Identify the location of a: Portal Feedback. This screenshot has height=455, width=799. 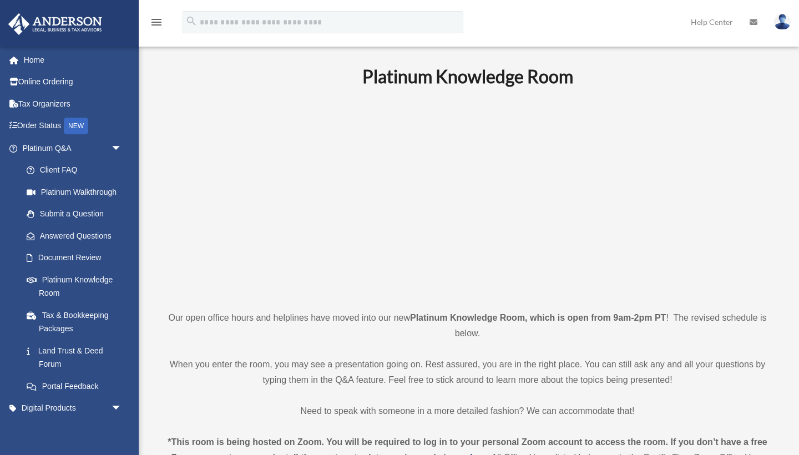
(77, 386).